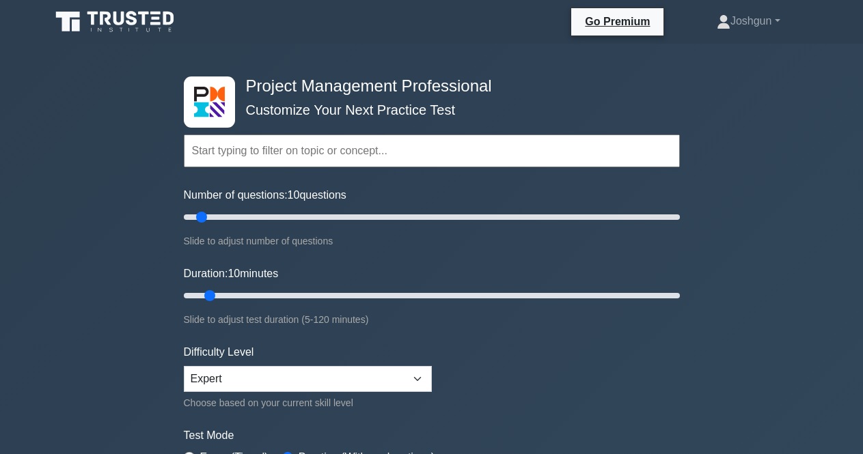 This screenshot has height=454, width=863. What do you see at coordinates (748, 21) in the screenshot?
I see `a: Joshgun` at bounding box center [748, 21].